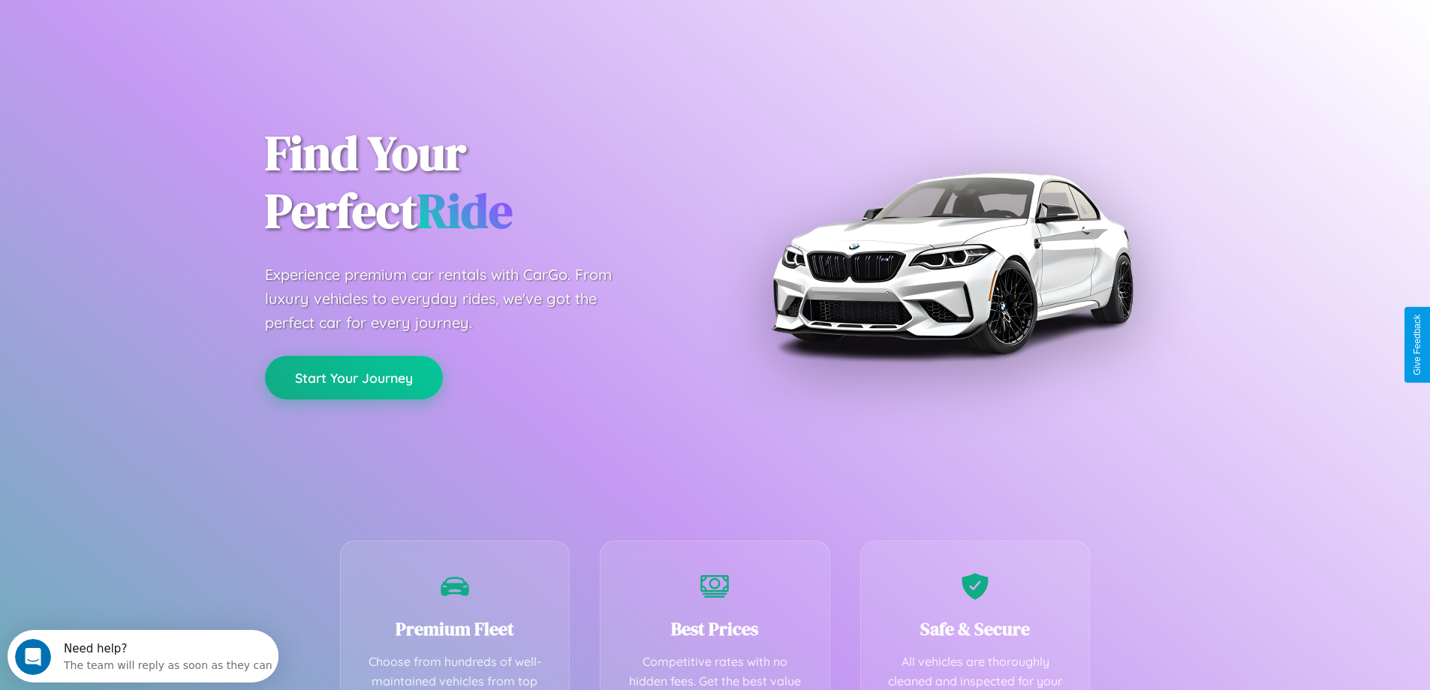 This screenshot has width=1430, height=690. I want to click on h3: Safe & Secure, so click(975, 628).